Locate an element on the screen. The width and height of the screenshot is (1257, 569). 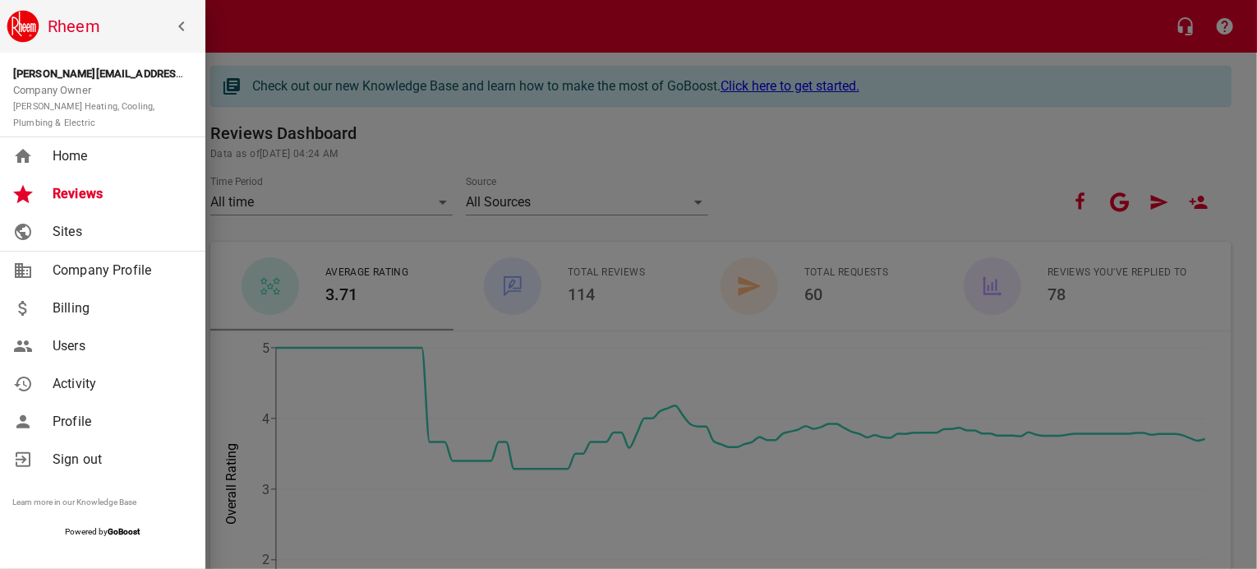
span: Activity is located at coordinates (119, 384).